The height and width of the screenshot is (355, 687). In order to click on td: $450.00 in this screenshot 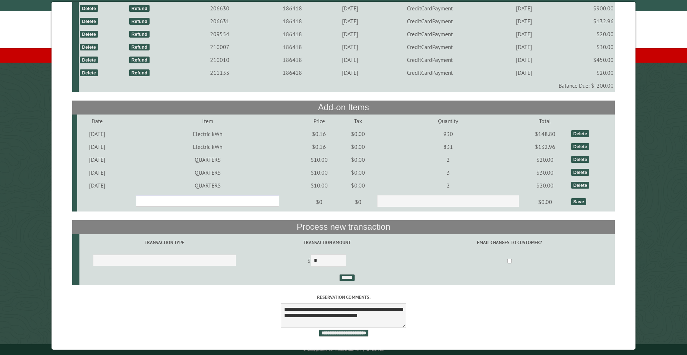, I will do `click(588, 60)`.